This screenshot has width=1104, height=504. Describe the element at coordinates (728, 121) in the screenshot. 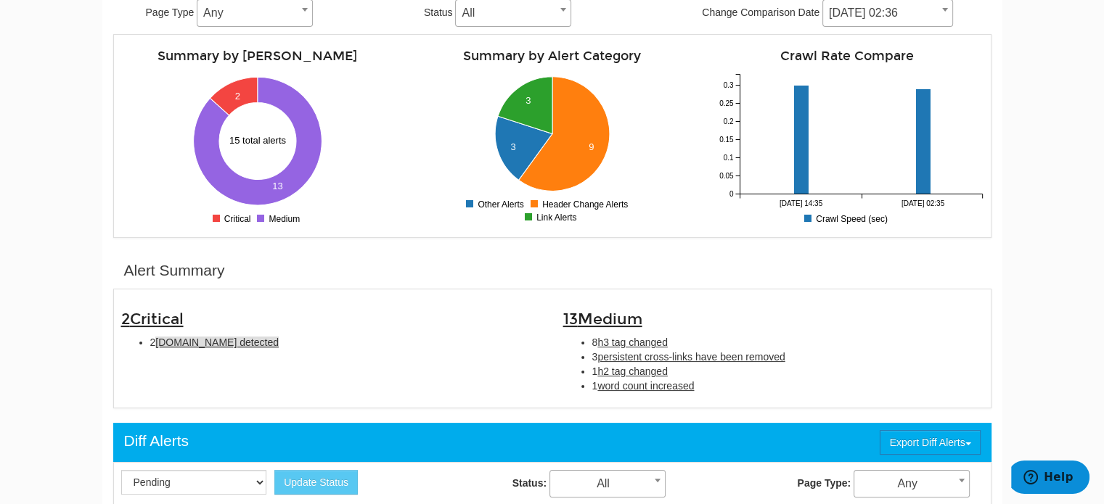

I see `tspan: 0.2` at that location.